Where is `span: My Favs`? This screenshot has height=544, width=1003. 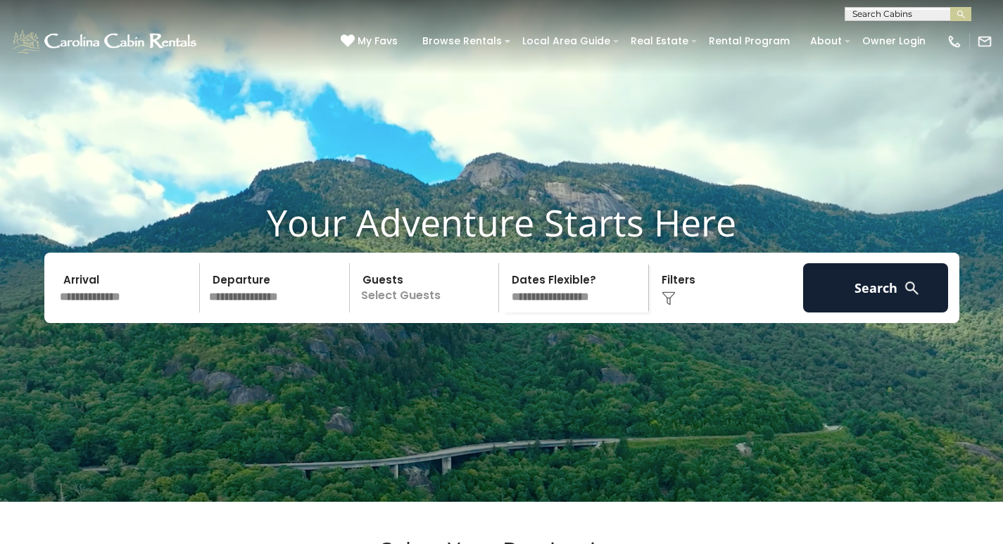
span: My Favs is located at coordinates (377, 41).